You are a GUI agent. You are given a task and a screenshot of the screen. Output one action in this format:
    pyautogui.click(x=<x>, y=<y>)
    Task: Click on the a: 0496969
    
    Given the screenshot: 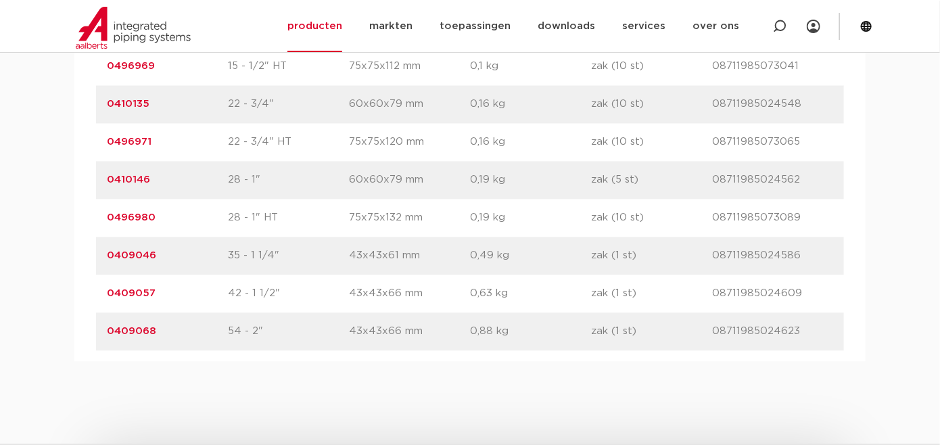 What is the action you would take?
    pyautogui.click(x=130, y=66)
    